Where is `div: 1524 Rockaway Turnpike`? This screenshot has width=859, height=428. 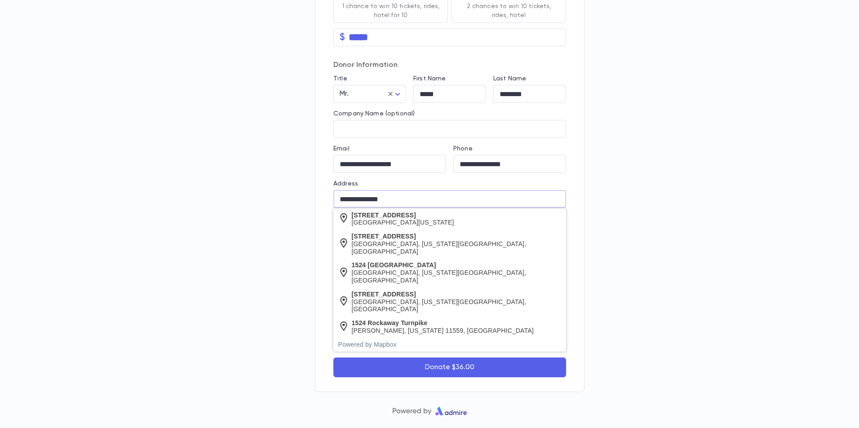 div: 1524 Rockaway Turnpike is located at coordinates (443, 323).